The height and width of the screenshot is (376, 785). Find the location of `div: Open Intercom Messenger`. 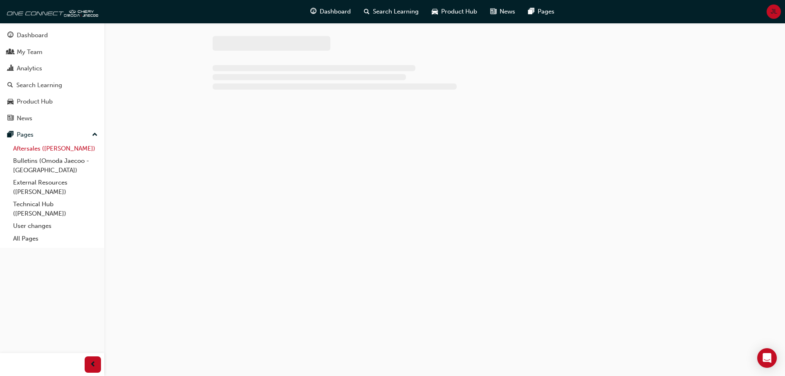

div: Open Intercom Messenger is located at coordinates (767, 358).